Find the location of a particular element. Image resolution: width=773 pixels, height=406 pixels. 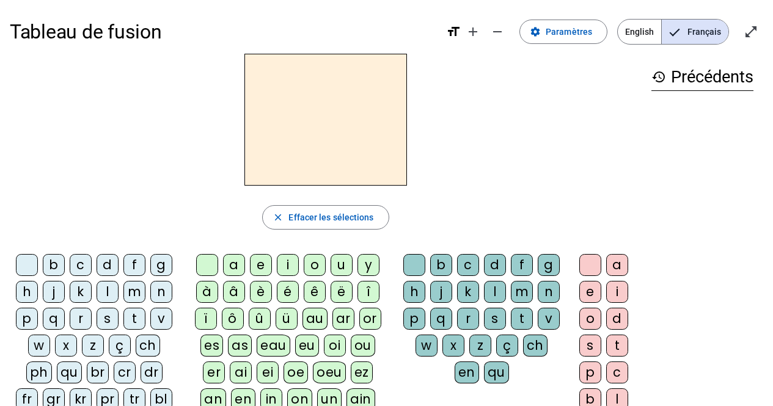

mat-icon: format_size is located at coordinates (453, 32).